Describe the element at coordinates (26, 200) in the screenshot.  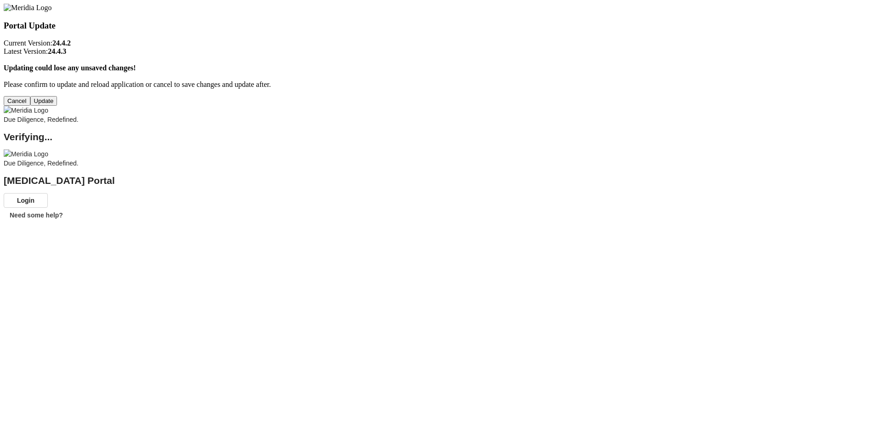
I see `button: Login` at that location.